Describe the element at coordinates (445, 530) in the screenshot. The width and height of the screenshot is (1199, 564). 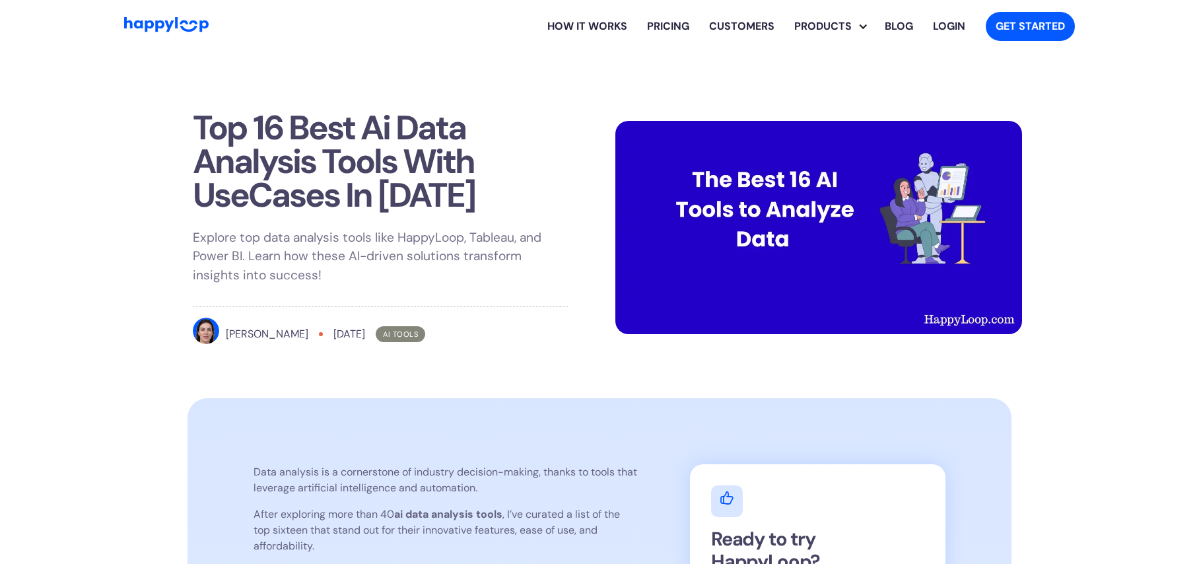
I see `p: After exploring more than 40 , I’ve curated a list of the top sixteen that stand out for their in...` at that location.